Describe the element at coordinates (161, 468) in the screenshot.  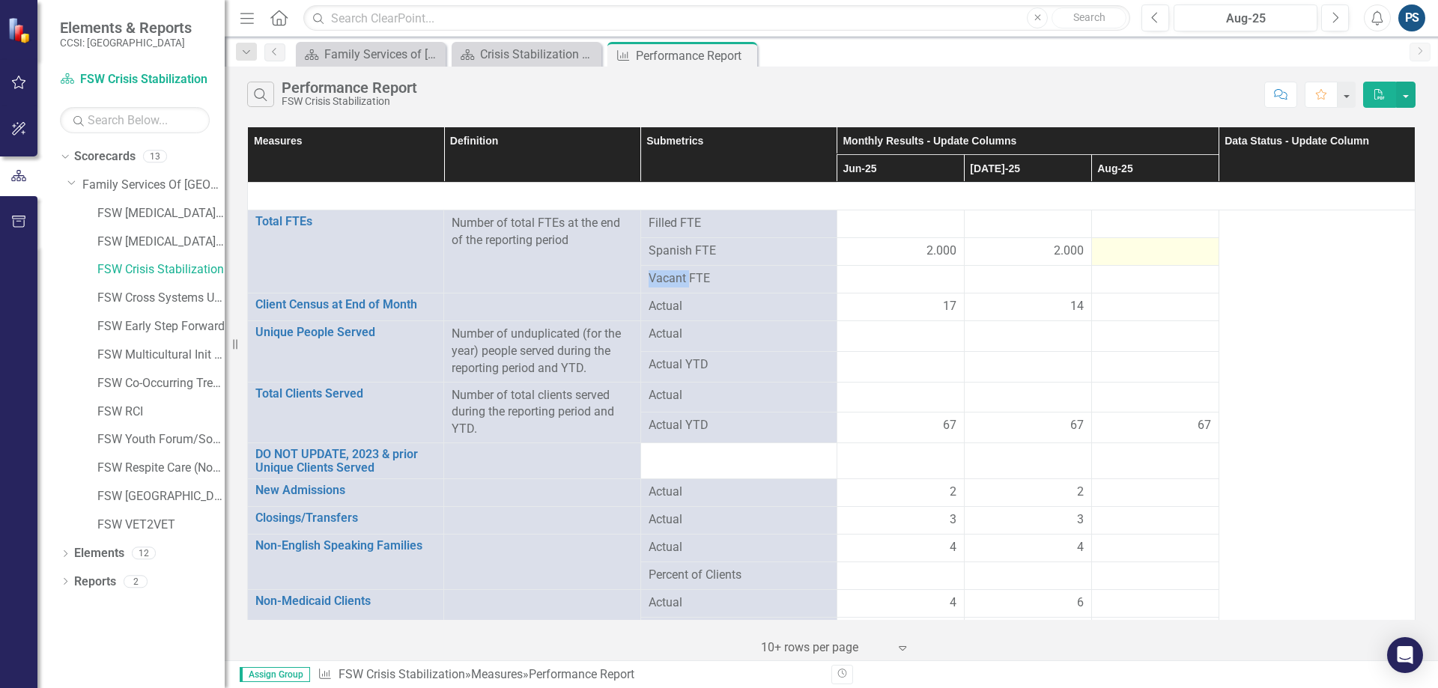
I see `a: FSW Respite Care (Non-HCBS Waiver)` at that location.